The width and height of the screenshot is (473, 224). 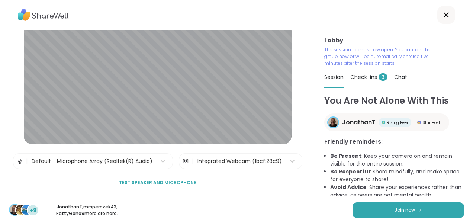 I want to click on button: Join now, so click(x=408, y=210).